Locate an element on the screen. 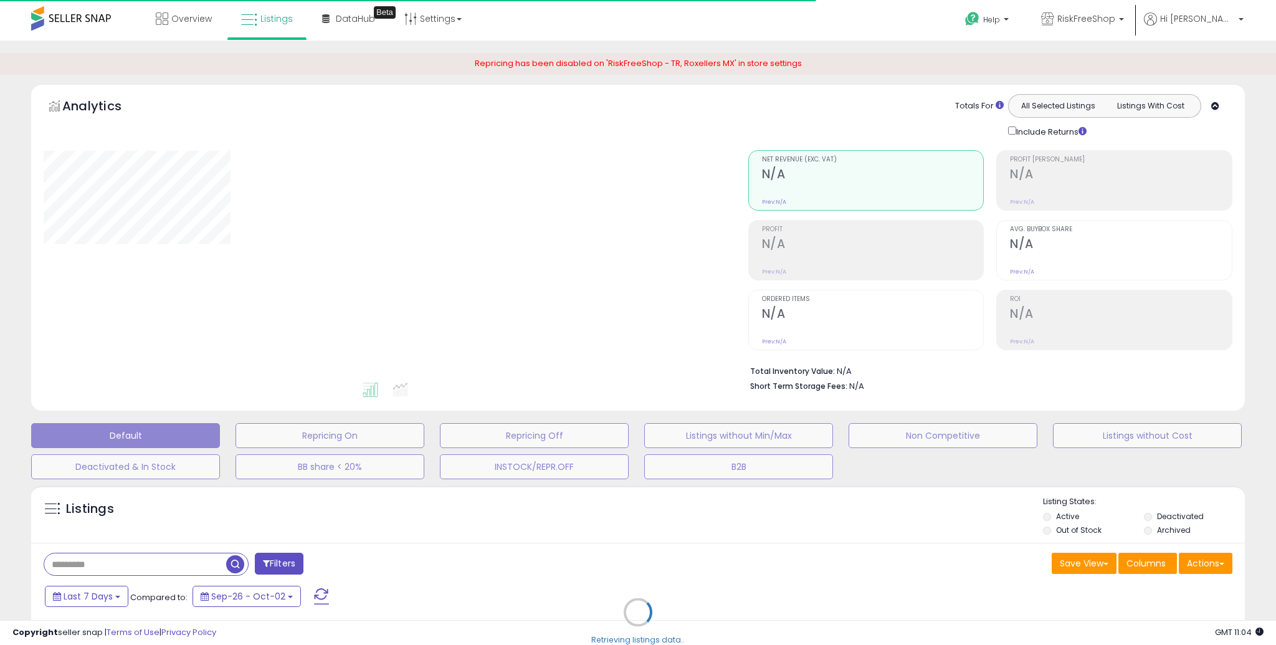  div: Include Returns is located at coordinates (1050, 131).